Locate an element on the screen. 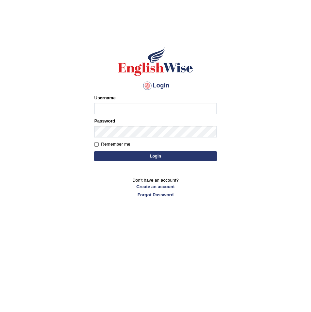 The width and height of the screenshot is (311, 312). a: Forgot Password is located at coordinates (155, 194).